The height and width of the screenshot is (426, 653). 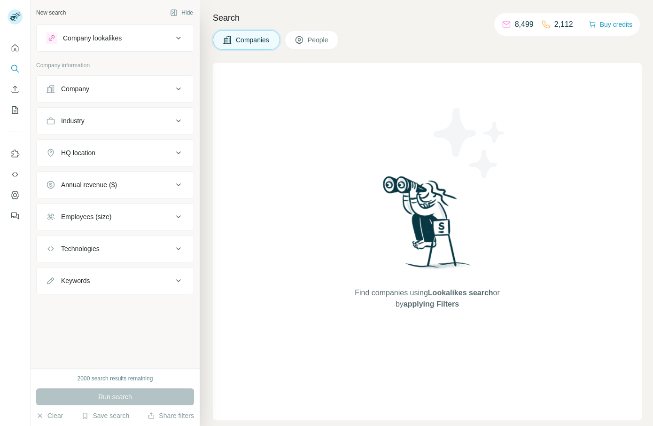 What do you see at coordinates (427, 298) in the screenshot?
I see `span: Find companies using or by` at bounding box center [427, 298].